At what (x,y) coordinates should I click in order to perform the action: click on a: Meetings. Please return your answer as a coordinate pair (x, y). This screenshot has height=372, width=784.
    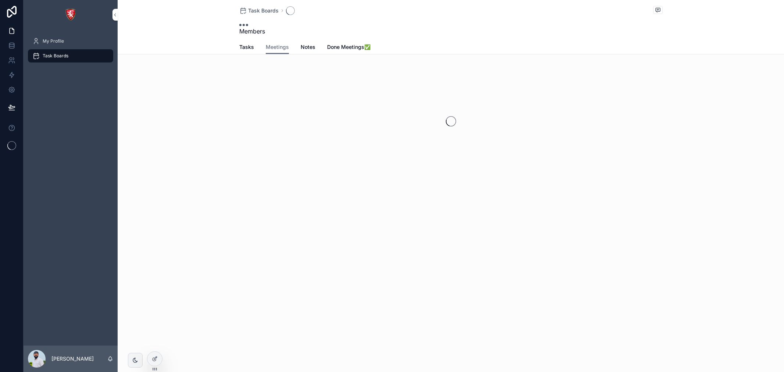
    Looking at the image, I should click on (277, 47).